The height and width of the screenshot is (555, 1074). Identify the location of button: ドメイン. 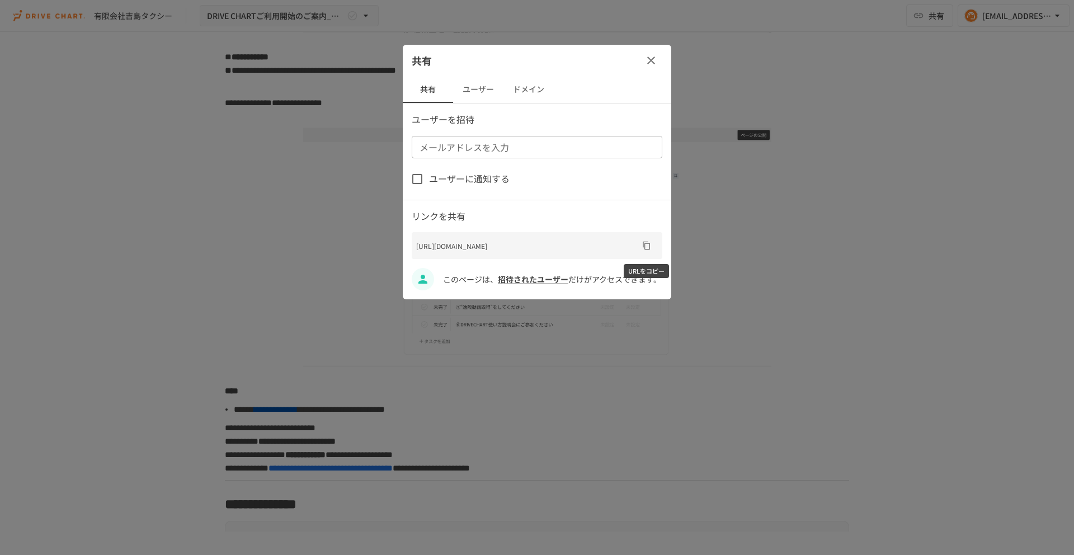
(528, 89).